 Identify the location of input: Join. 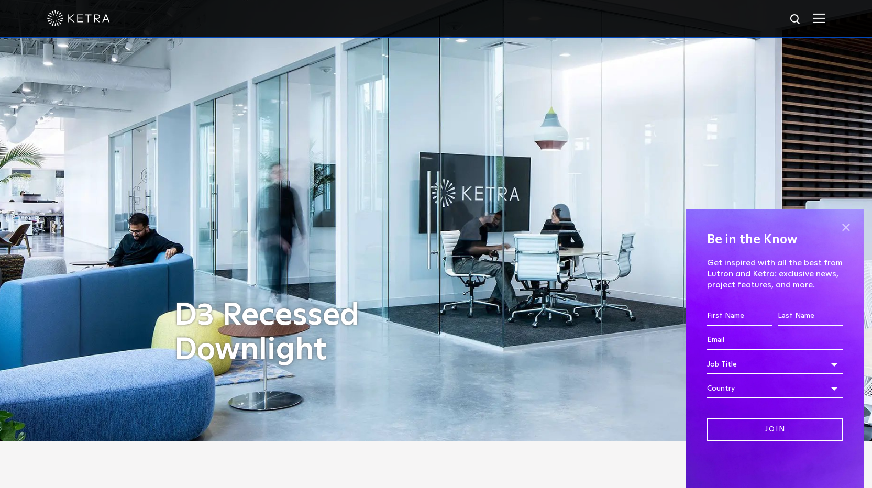
(775, 430).